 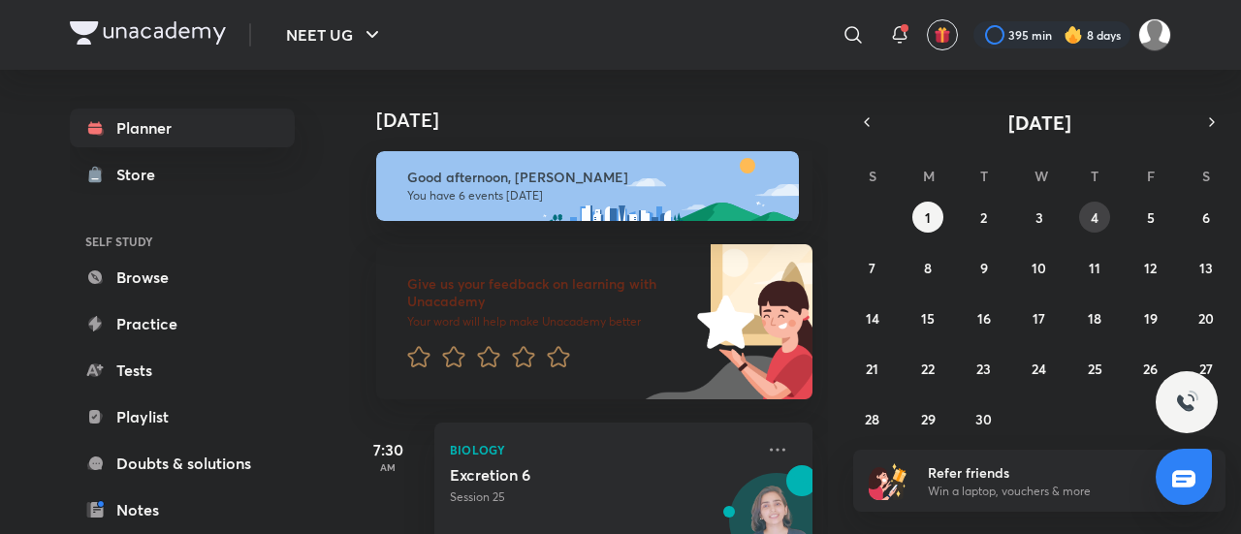 I want to click on abbr: September 19, 2025, so click(x=1151, y=318).